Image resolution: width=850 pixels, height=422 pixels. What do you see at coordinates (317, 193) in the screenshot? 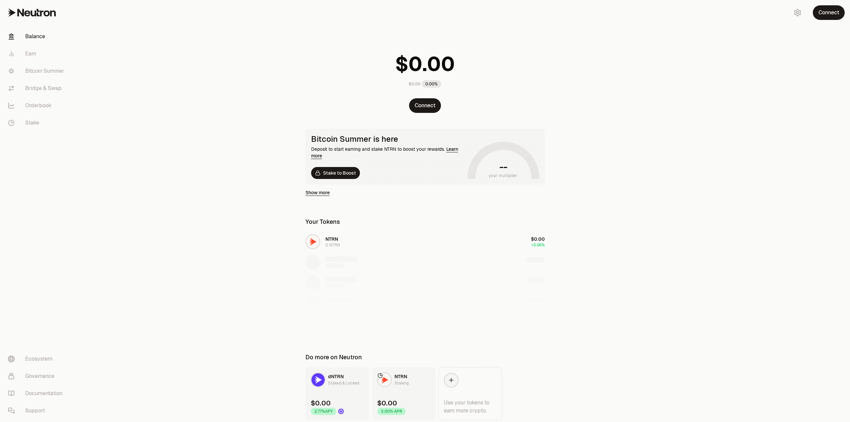
I see `a: Show more` at bounding box center [317, 193].